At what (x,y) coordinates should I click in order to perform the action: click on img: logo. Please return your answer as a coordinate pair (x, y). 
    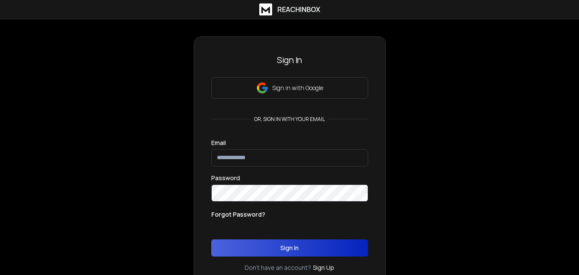
    Looking at the image, I should click on (266, 9).